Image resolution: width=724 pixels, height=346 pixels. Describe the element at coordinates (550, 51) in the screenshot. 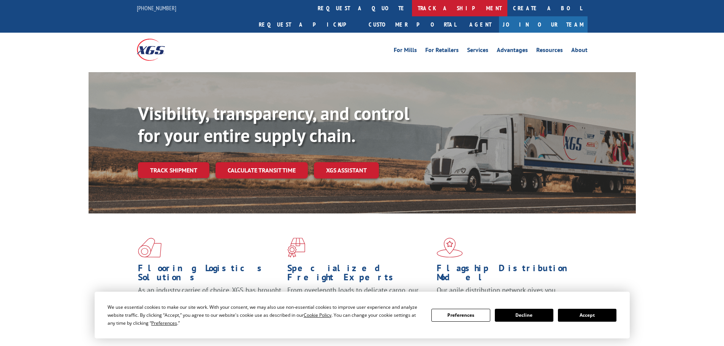

I see `a: Resources` at that location.